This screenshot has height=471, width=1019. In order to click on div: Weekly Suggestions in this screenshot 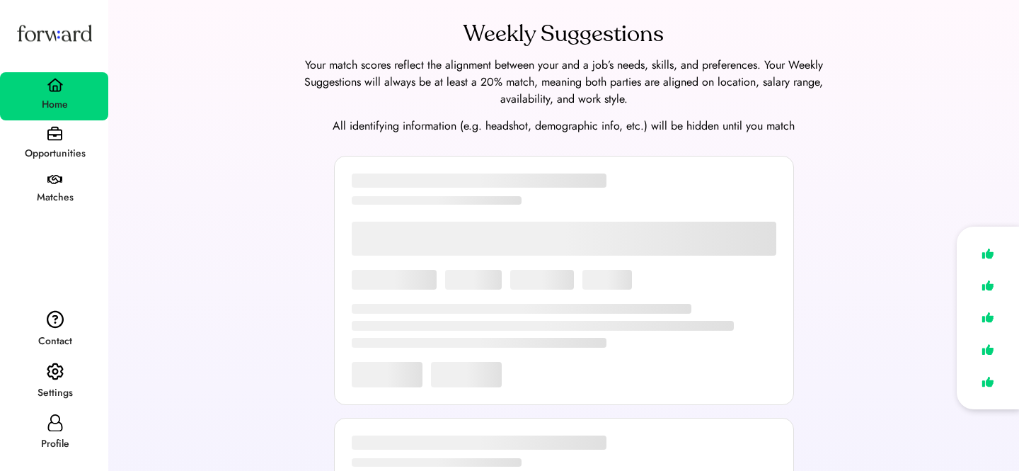, I will do `click(563, 34)`.